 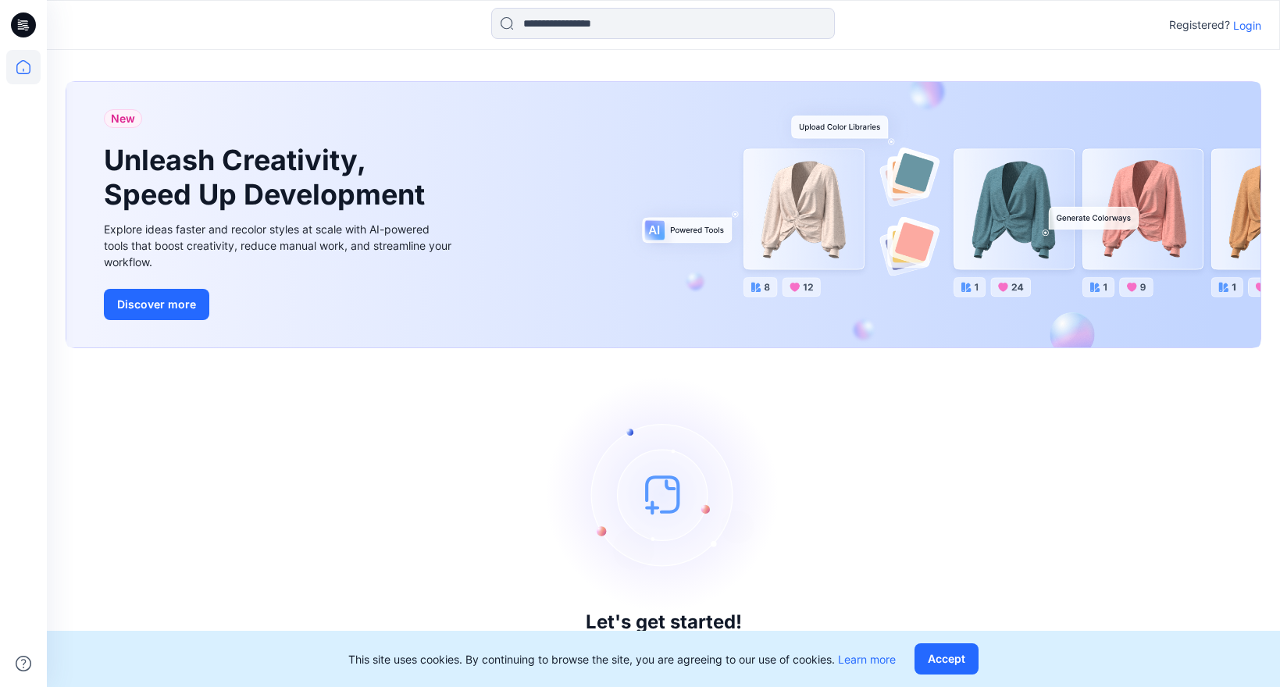 I want to click on a: Learn more, so click(x=867, y=659).